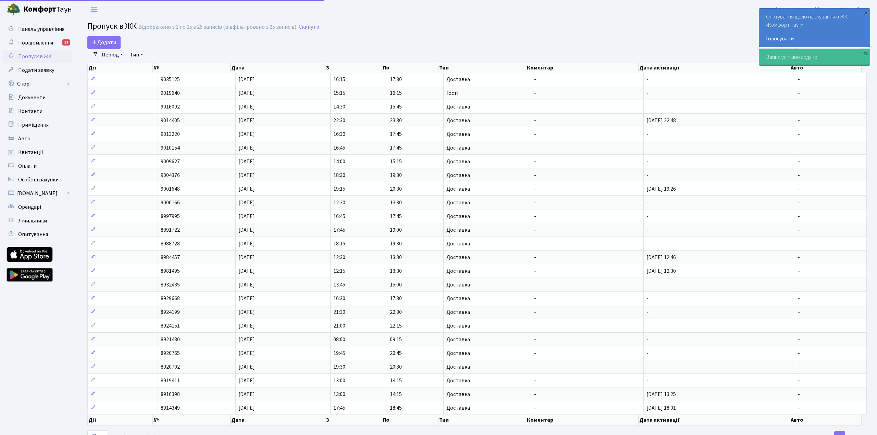  I want to click on span: Особові рахунки, so click(38, 180).